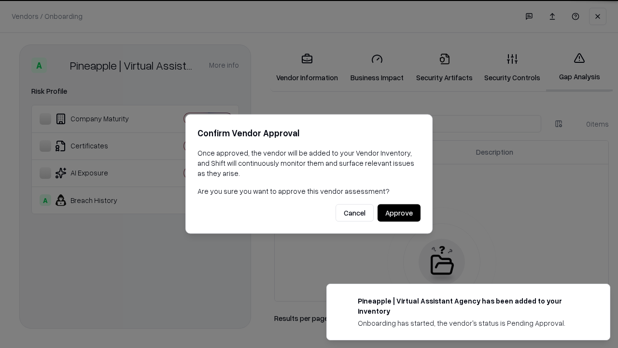 The width and height of the screenshot is (618, 348). Describe the element at coordinates (354, 213) in the screenshot. I see `button: Cancel` at that location.